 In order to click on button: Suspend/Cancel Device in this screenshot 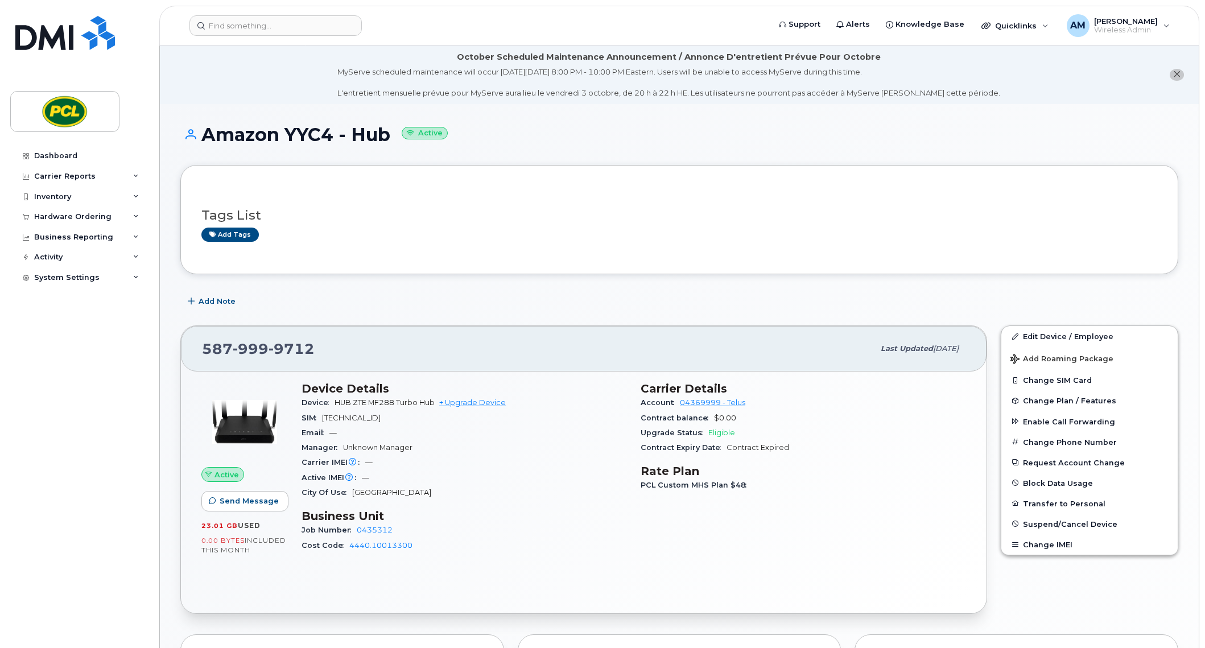, I will do `click(1090, 524)`.